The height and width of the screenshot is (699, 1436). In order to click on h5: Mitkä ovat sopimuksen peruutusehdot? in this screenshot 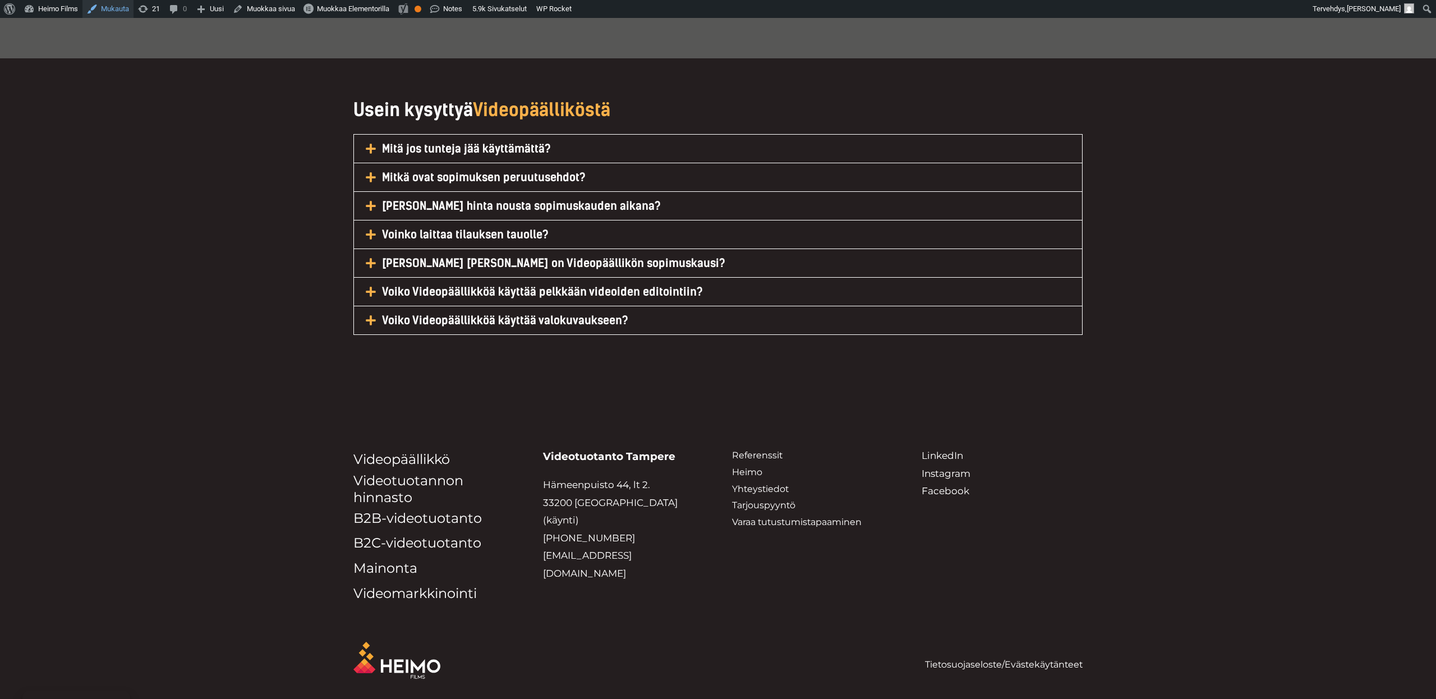, I will do `click(718, 177)`.